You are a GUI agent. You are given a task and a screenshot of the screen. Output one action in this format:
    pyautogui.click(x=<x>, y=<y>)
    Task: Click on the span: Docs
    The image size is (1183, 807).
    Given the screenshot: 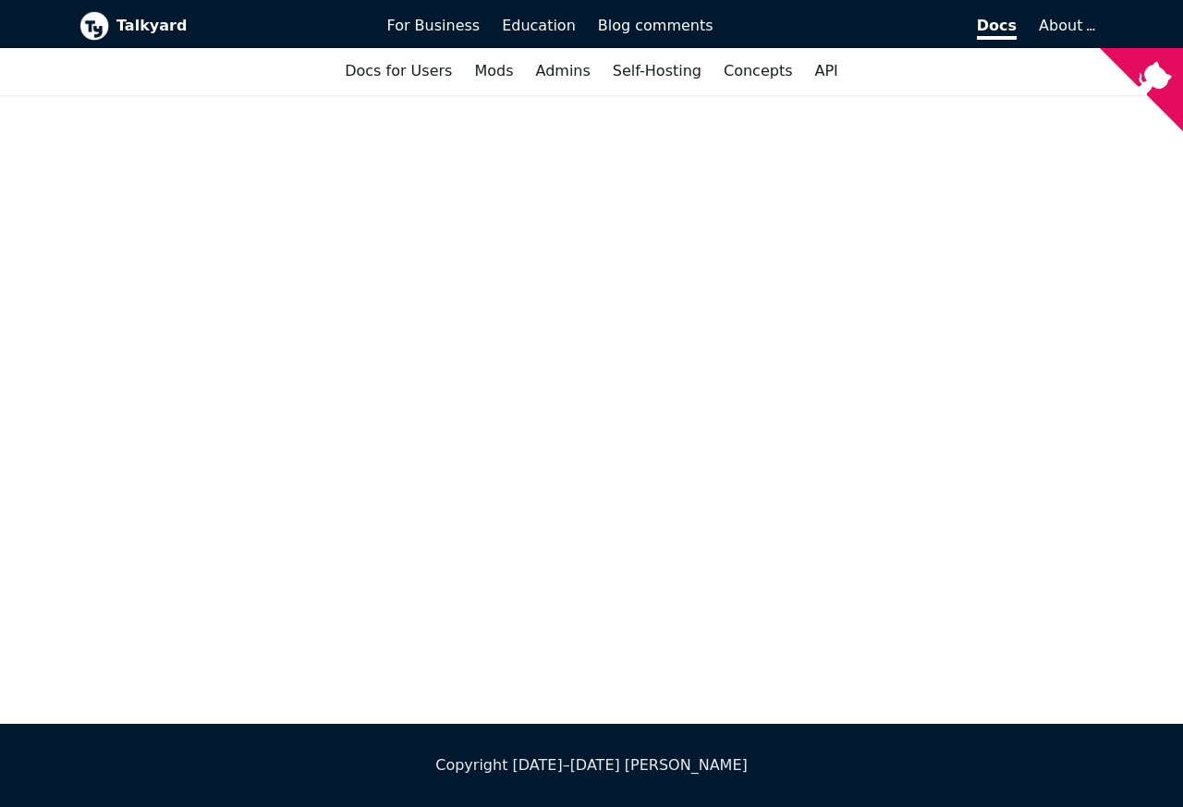 What is the action you would take?
    pyautogui.click(x=996, y=28)
    